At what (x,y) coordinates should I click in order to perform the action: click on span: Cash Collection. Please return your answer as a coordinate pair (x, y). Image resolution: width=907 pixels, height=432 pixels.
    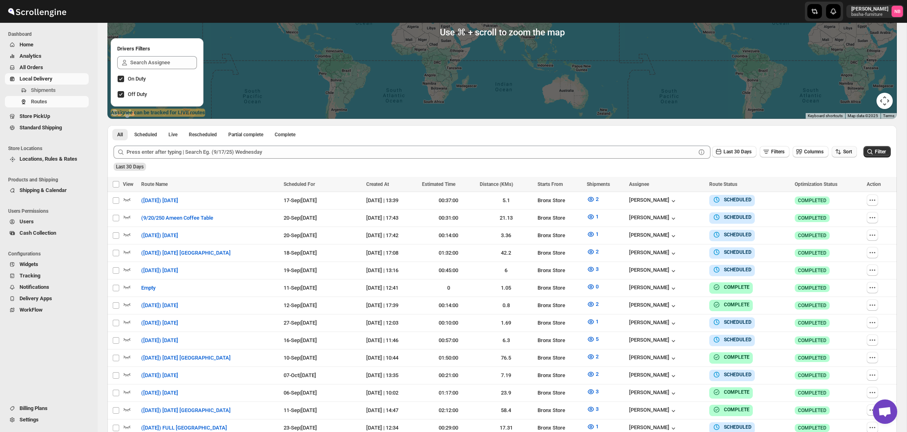
    Looking at the image, I should click on (38, 233).